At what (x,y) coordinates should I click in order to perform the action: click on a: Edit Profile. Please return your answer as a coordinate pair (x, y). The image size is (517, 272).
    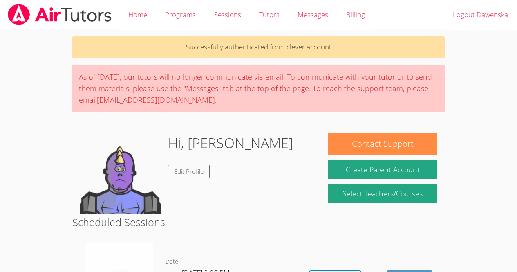
    Looking at the image, I should click on (189, 171).